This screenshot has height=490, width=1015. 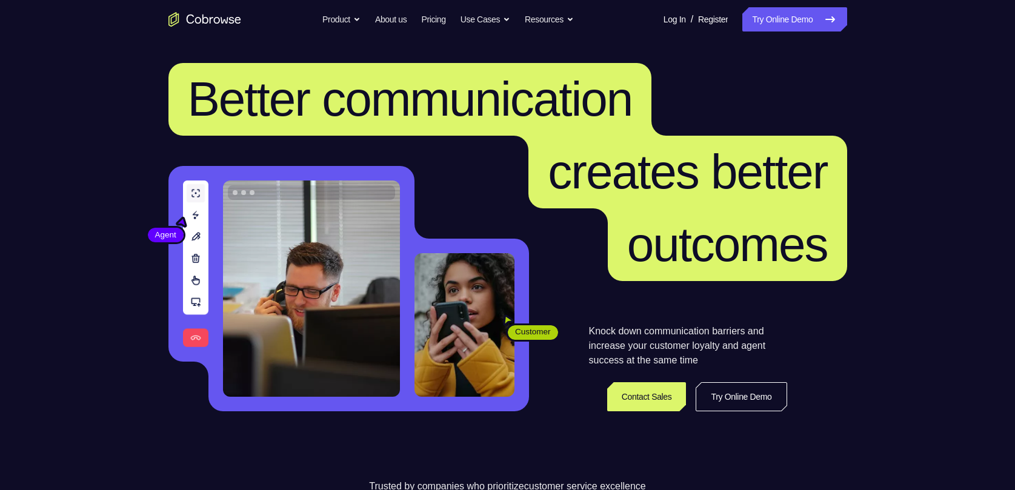 What do you see at coordinates (674, 19) in the screenshot?
I see `a: Log In` at bounding box center [674, 19].